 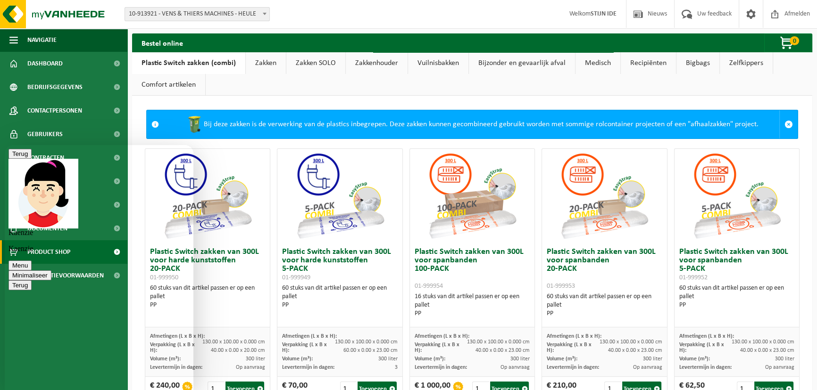 What do you see at coordinates (55, 111) in the screenshot?
I see `span: Contactpersonen` at bounding box center [55, 111].